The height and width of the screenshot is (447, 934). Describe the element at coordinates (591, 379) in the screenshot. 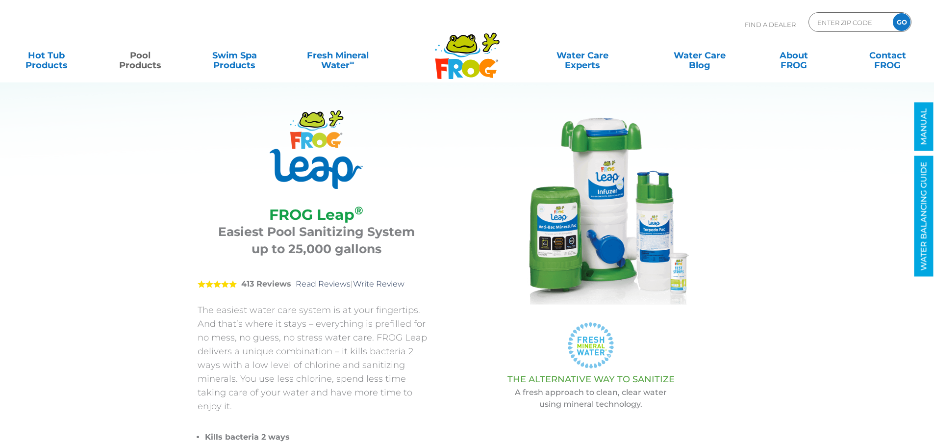

I see `h3: THE ALTERNATIVE WAY TO SANITIZE` at that location.